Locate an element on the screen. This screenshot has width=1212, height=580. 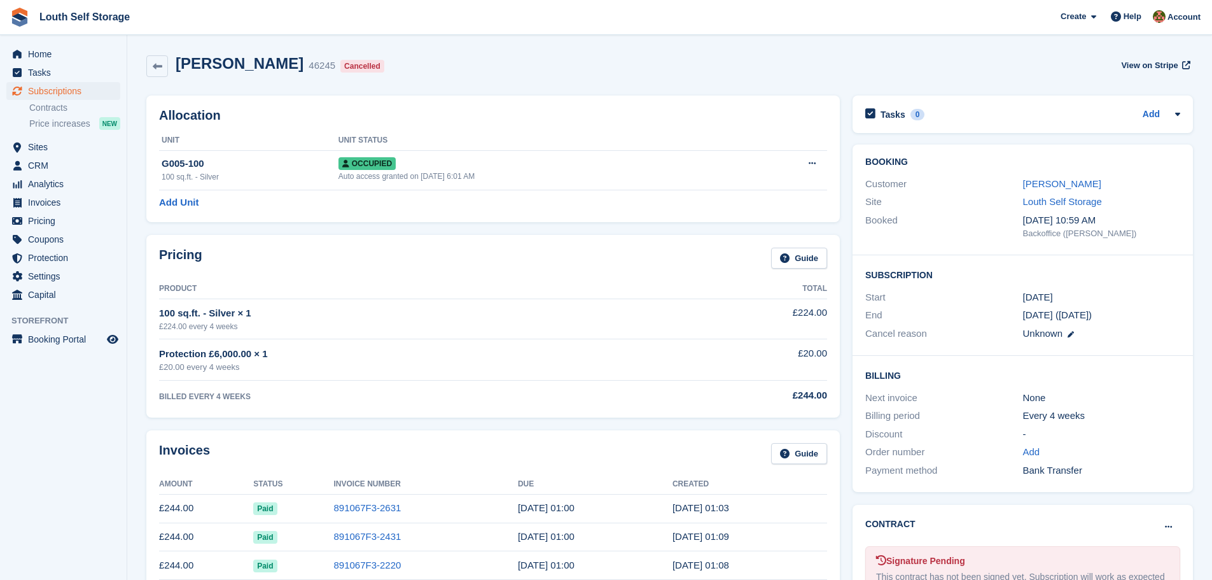
div: Payment method is located at coordinates (944, 470).